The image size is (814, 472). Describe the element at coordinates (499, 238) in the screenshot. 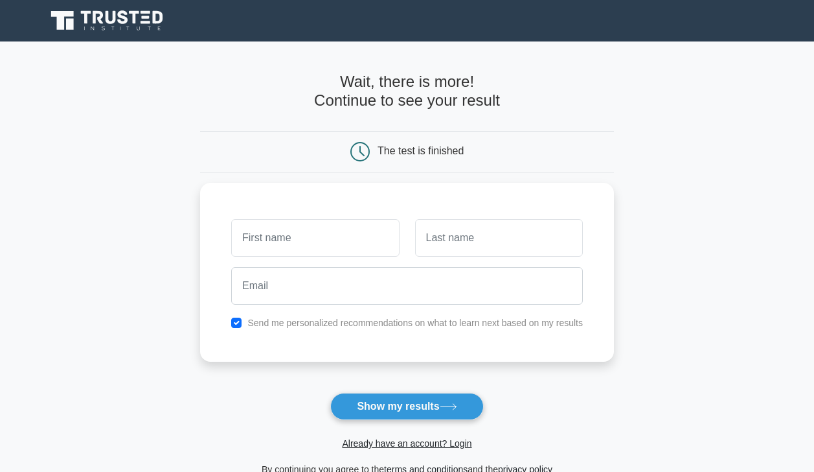

I see `input: Last name` at that location.